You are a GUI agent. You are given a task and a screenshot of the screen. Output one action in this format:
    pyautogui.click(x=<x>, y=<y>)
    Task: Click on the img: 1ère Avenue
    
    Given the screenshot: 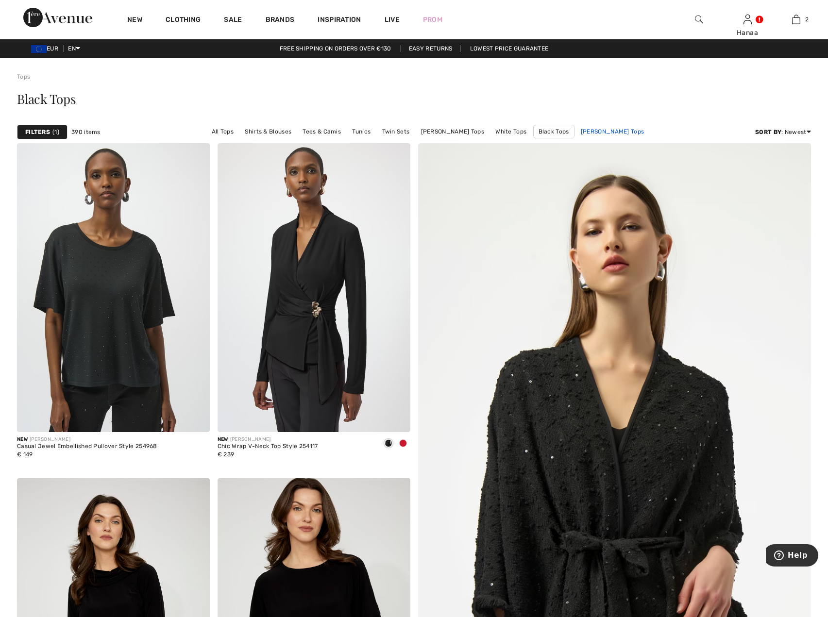 What is the action you would take?
    pyautogui.click(x=58, y=17)
    